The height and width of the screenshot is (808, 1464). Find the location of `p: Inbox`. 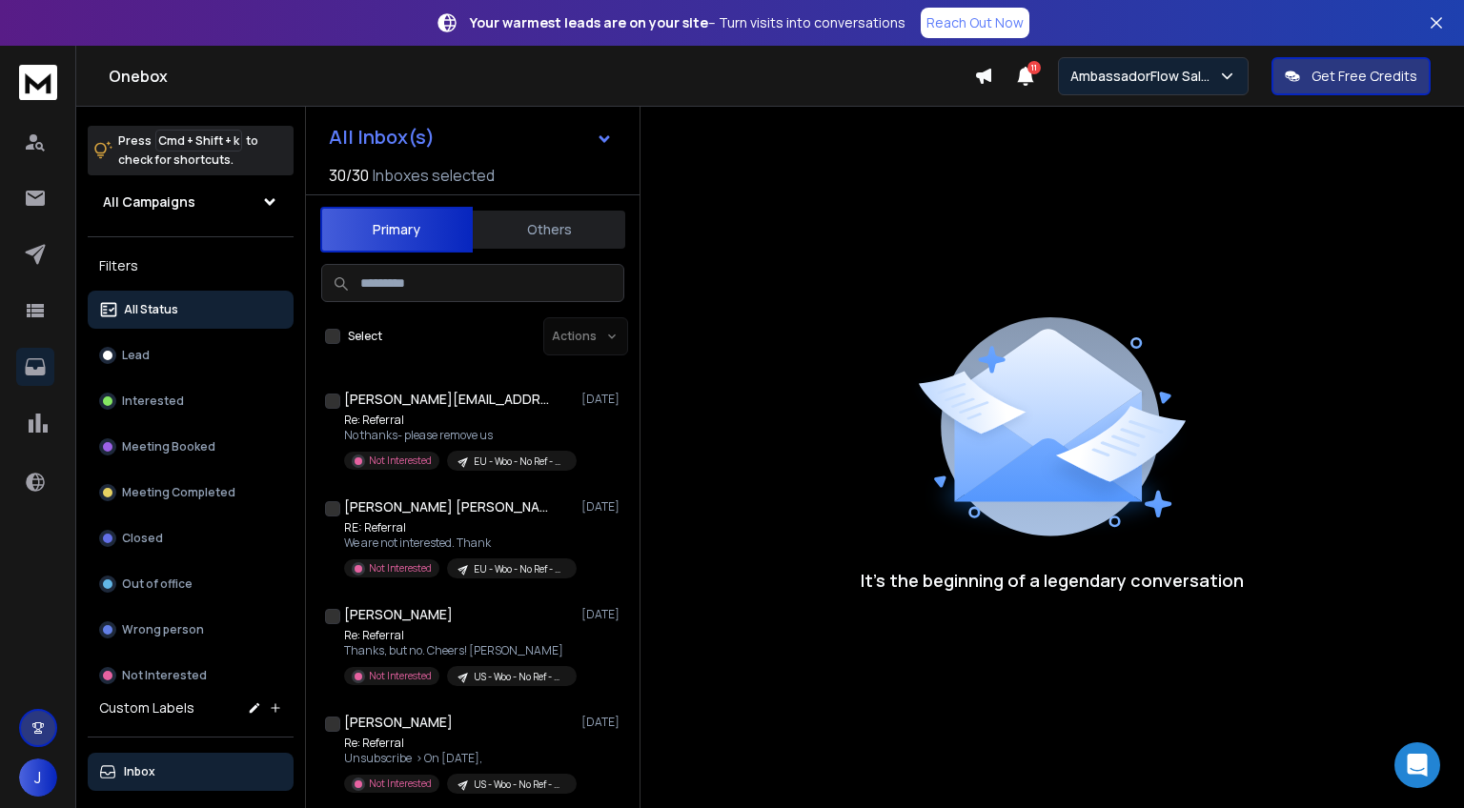

p: Inbox is located at coordinates (139, 772).